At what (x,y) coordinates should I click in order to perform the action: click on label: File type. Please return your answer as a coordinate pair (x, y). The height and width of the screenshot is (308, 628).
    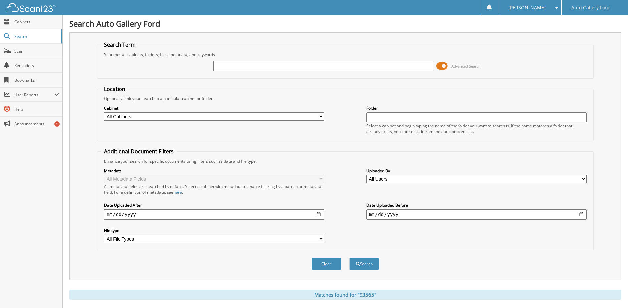
    Looking at the image, I should click on (214, 231).